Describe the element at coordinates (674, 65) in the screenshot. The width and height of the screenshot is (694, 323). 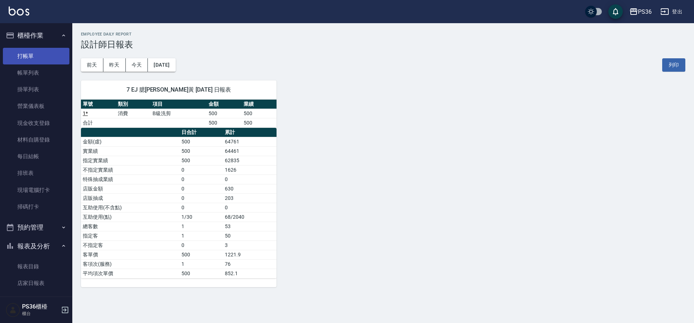
I see `button: 列印` at that location.